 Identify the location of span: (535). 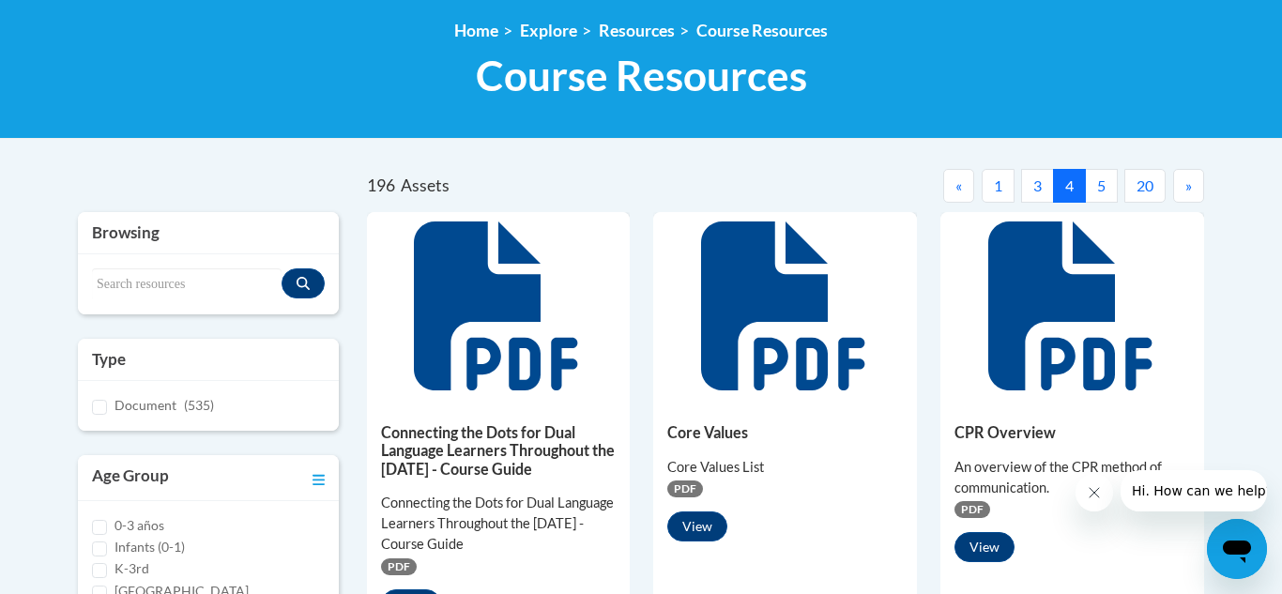
(199, 404).